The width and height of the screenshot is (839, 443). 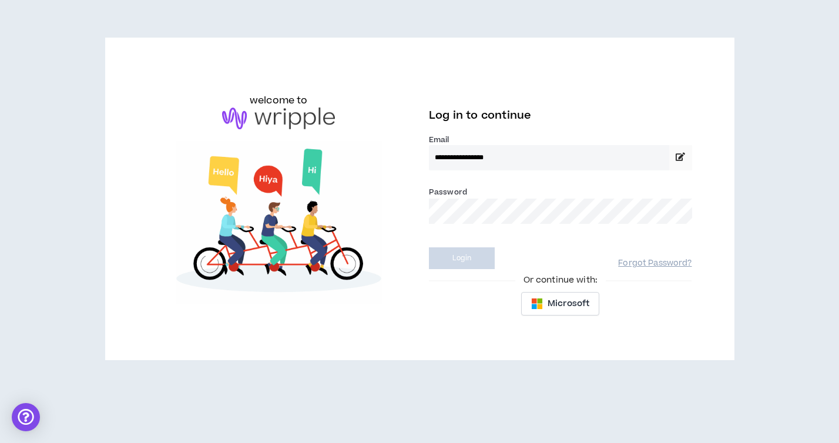 What do you see at coordinates (278, 119) in the screenshot?
I see `img: logo-brand.png` at bounding box center [278, 119].